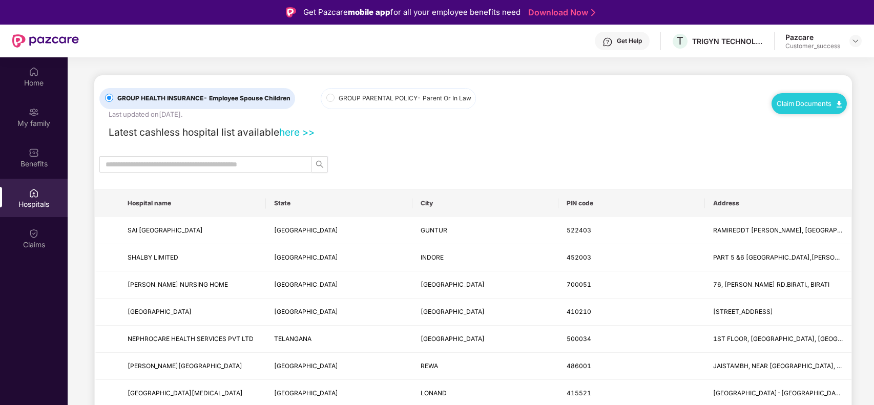 This screenshot has height=405, width=874. What do you see at coordinates (320, 164) in the screenshot?
I see `button: search` at bounding box center [320, 164].